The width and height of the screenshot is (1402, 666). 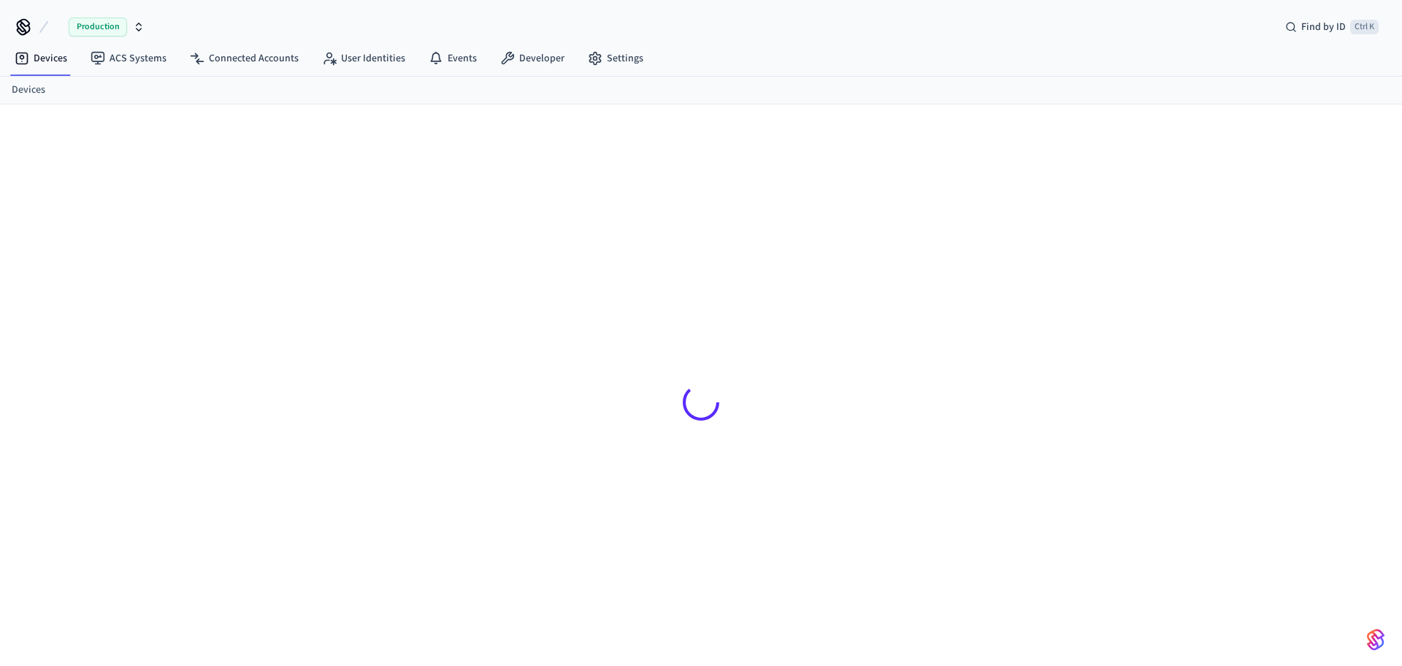 What do you see at coordinates (532, 58) in the screenshot?
I see `a: Developer` at bounding box center [532, 58].